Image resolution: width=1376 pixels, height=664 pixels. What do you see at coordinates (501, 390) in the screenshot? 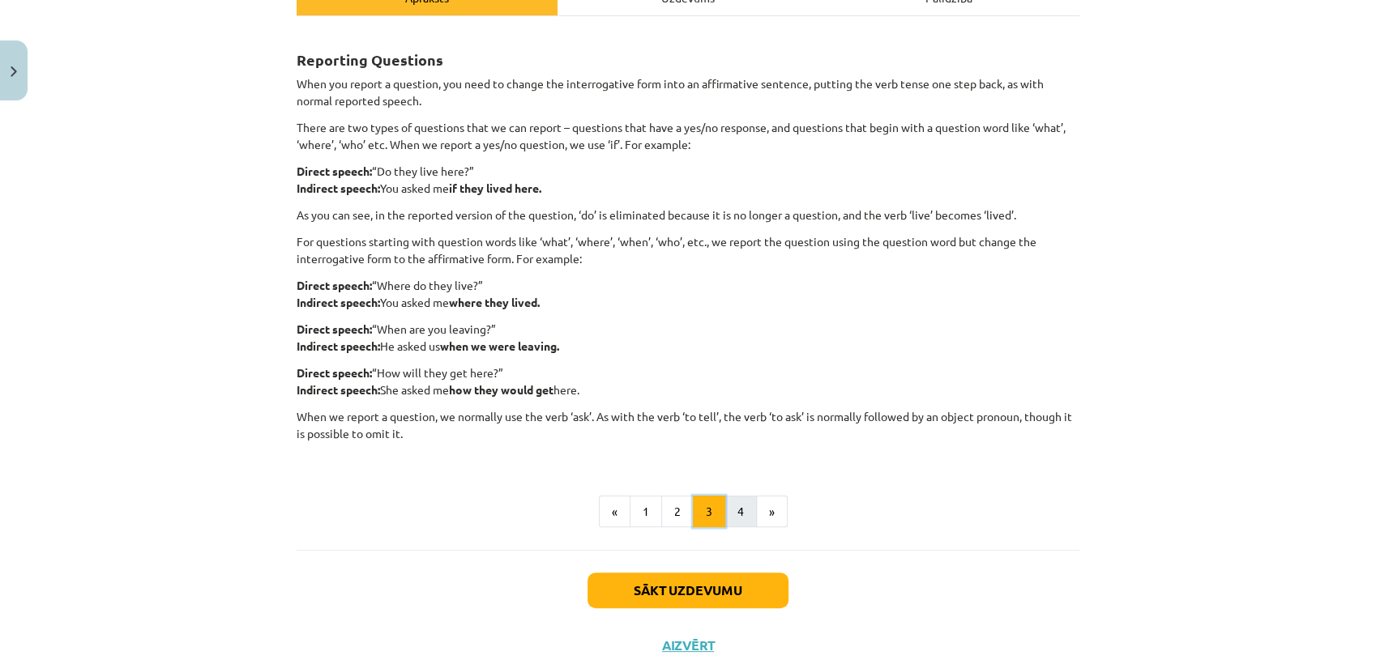
I see `strong: how they would get` at bounding box center [501, 390].